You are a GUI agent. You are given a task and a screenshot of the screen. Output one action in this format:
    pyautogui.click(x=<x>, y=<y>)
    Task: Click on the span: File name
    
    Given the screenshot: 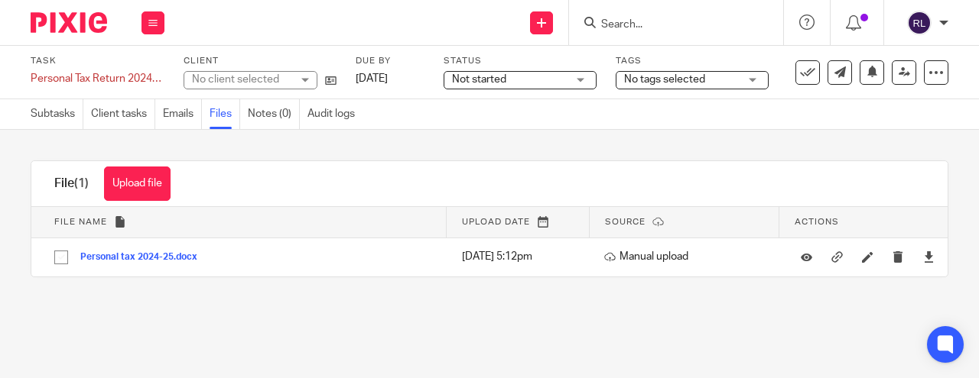 What is the action you would take?
    pyautogui.click(x=80, y=222)
    